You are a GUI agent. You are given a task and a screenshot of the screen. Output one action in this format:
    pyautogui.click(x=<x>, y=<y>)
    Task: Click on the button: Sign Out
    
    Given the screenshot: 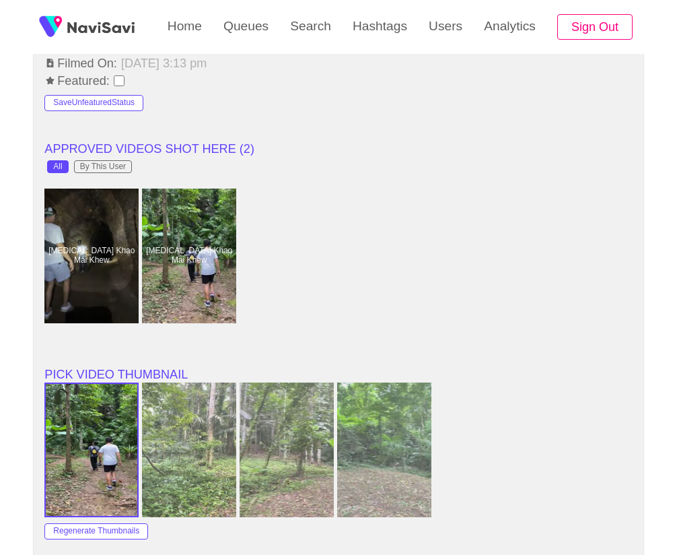 What is the action you would take?
    pyautogui.click(x=595, y=27)
    